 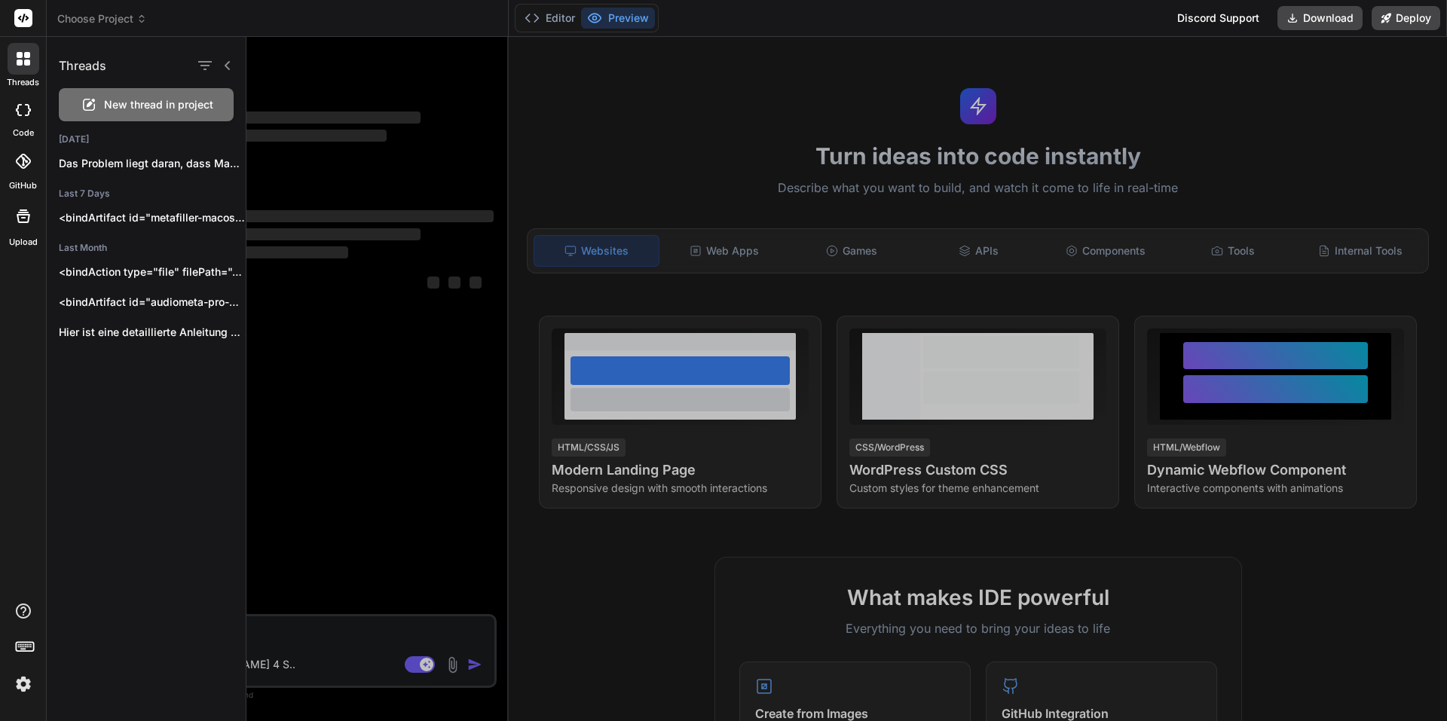 I want to click on p: <bindAction type="file" filePath="AudioMetadataManager/MetadataService.swift">import Foundation @..., so click(x=152, y=272).